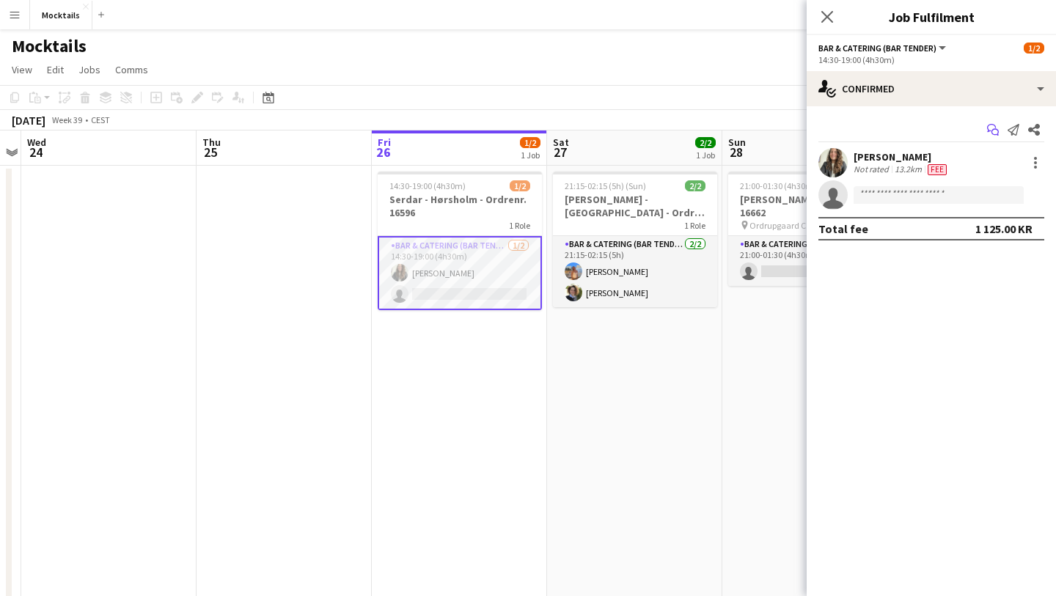  I want to click on a: Edit, so click(55, 70).